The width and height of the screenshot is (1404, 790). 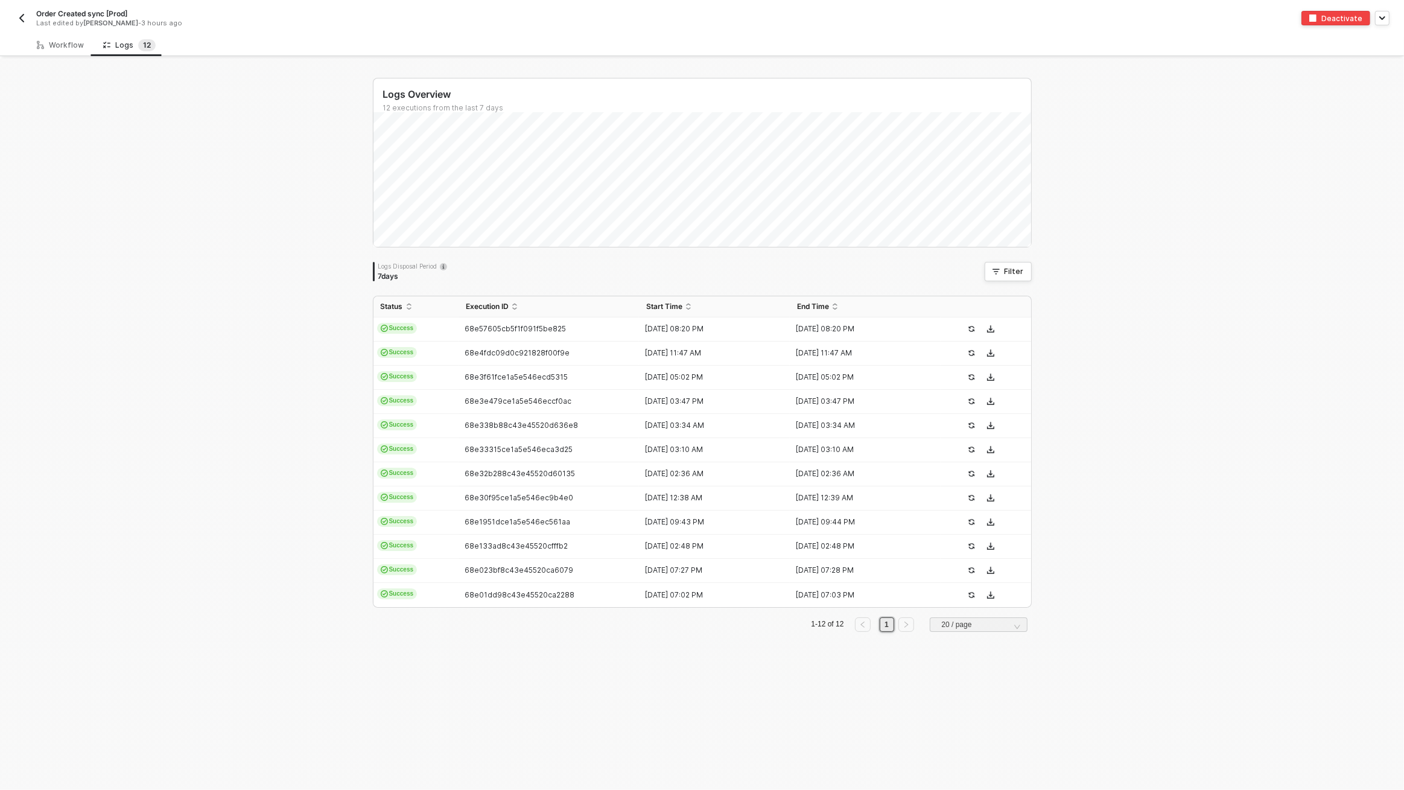 What do you see at coordinates (355, 23) in the screenshot?
I see `div: Last edited by - 3 hours ago` at bounding box center [355, 23].